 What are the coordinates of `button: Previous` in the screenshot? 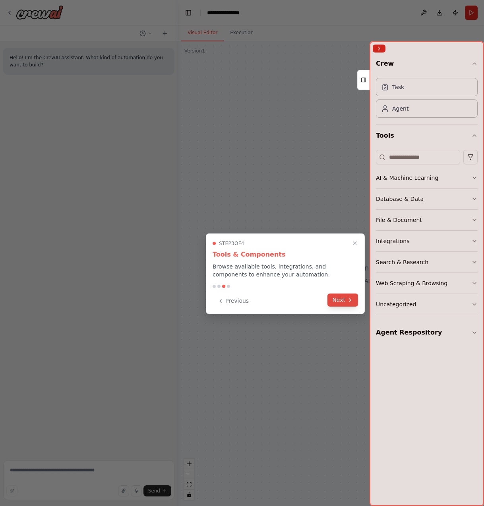 It's located at (233, 301).